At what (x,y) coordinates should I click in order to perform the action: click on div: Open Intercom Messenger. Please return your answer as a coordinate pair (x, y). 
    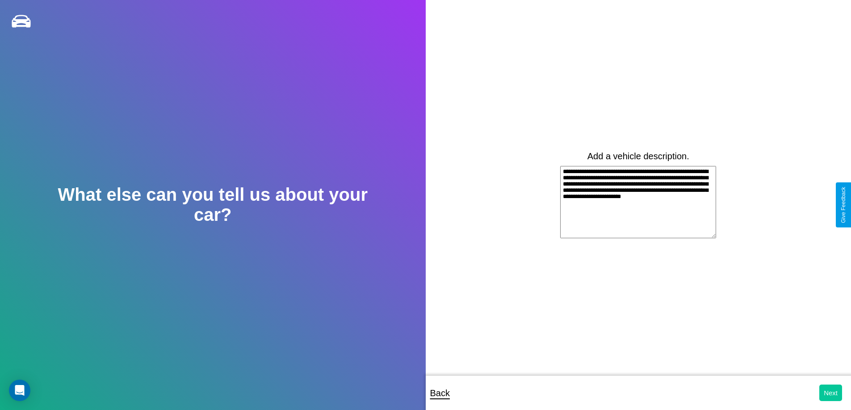
    Looking at the image, I should click on (20, 391).